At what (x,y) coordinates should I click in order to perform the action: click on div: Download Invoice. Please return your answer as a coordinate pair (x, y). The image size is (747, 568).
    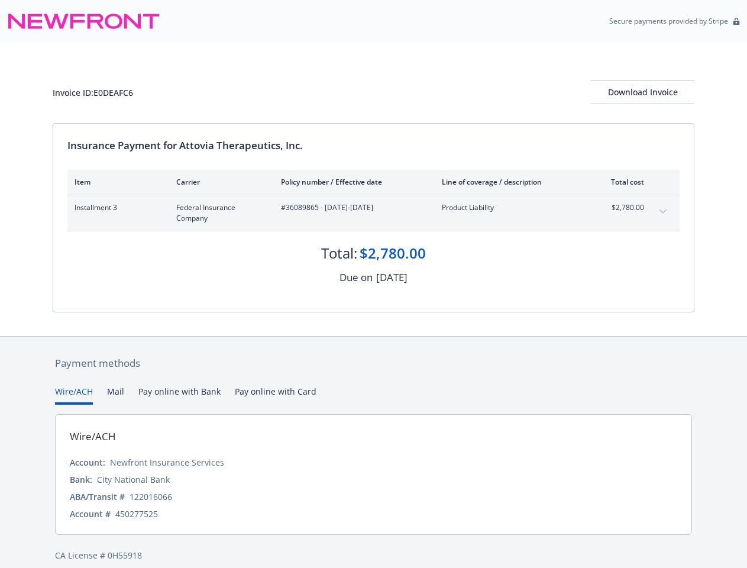
    Looking at the image, I should click on (642, 92).